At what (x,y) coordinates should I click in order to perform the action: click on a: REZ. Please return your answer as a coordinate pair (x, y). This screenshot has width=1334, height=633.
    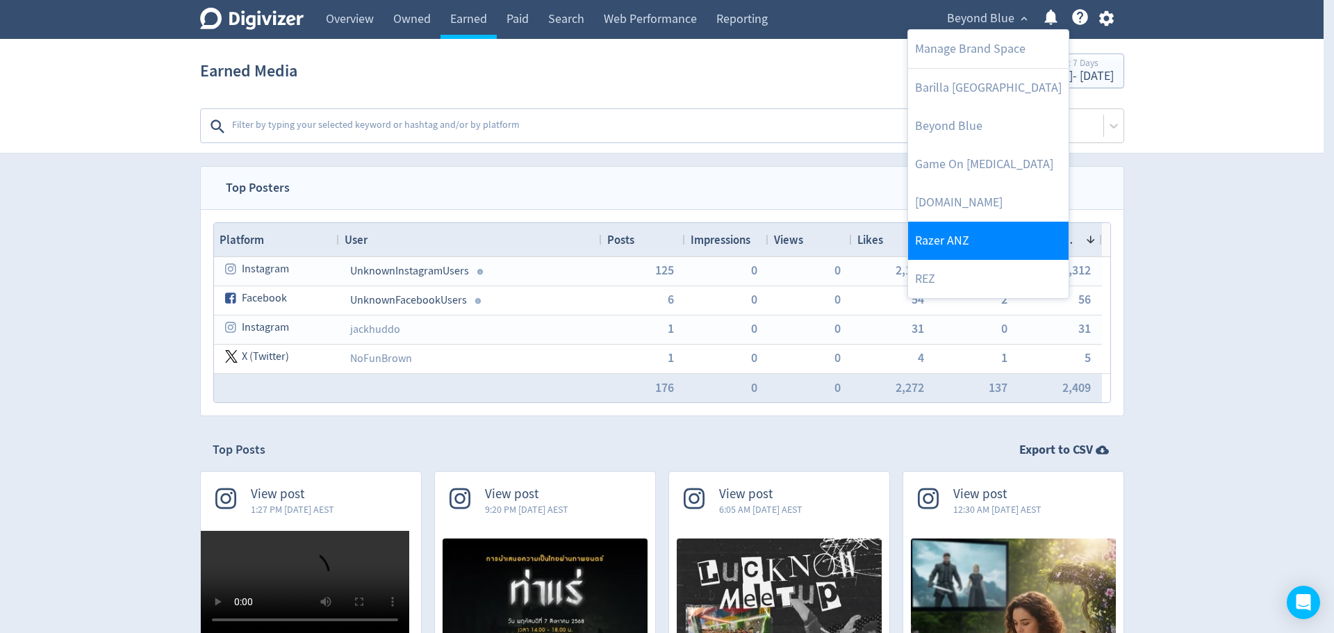
    Looking at the image, I should click on (988, 279).